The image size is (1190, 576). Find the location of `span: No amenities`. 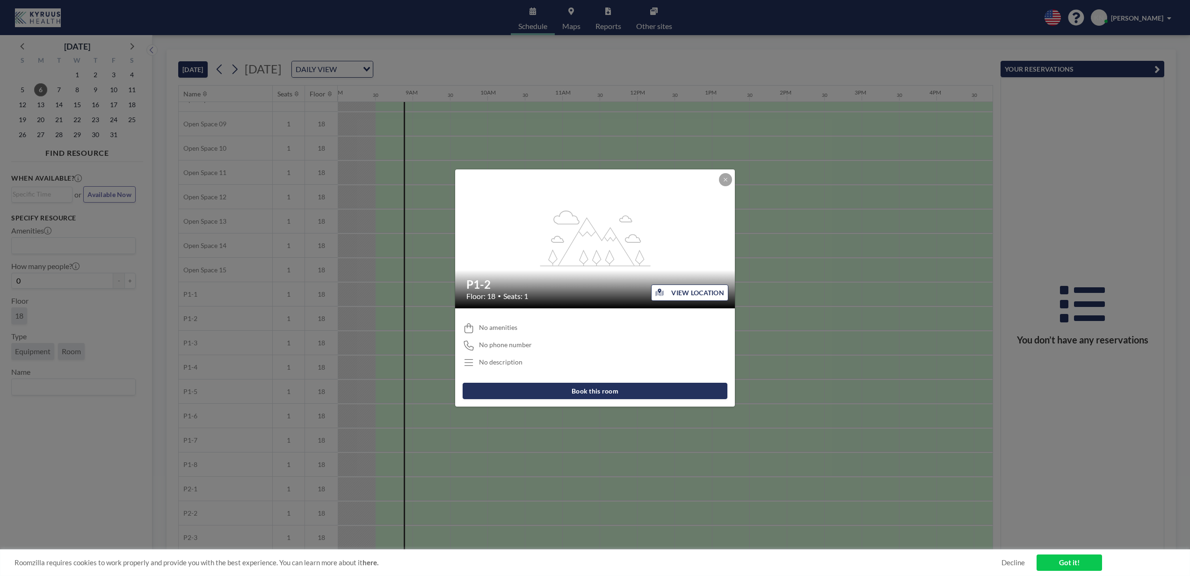

span: No amenities is located at coordinates (498, 327).